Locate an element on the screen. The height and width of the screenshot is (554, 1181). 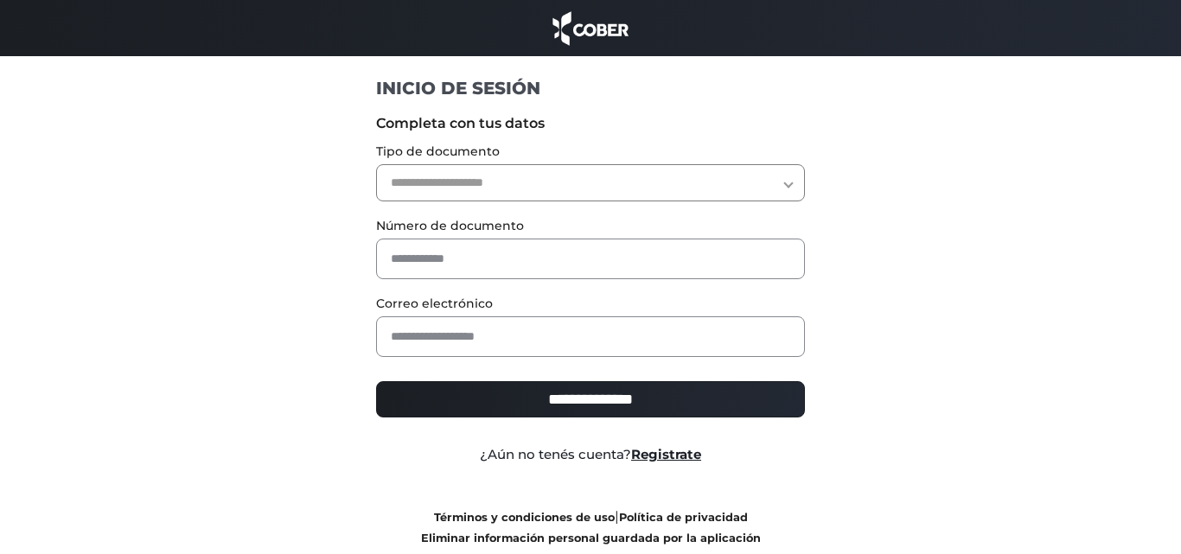
label: Número de documento is located at coordinates (590, 226).